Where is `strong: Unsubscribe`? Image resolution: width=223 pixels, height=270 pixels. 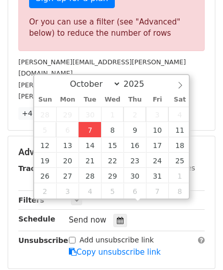 strong: Unsubscribe is located at coordinates (43, 240).